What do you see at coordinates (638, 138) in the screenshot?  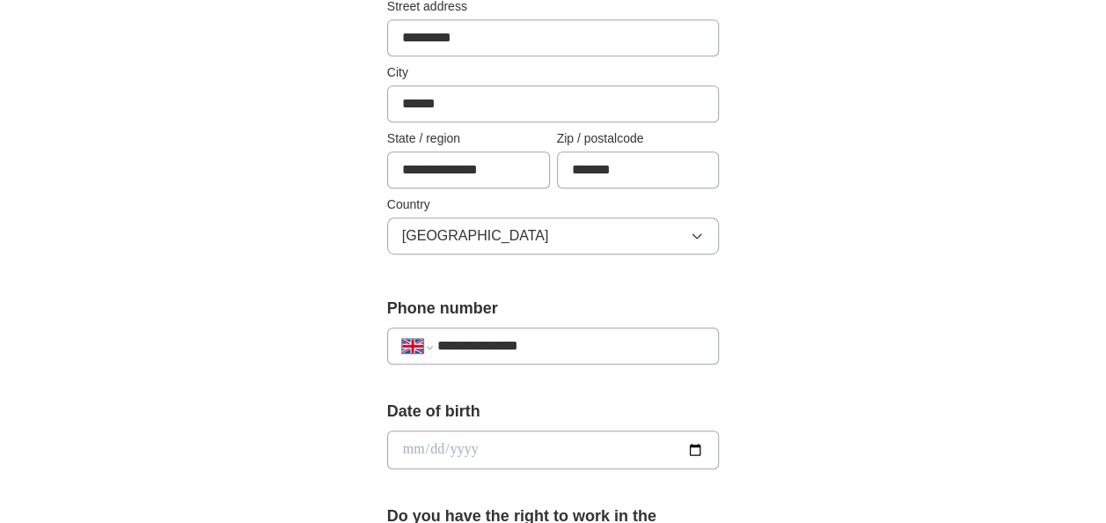 I see `label: Zip / postalcode` at bounding box center [638, 138].